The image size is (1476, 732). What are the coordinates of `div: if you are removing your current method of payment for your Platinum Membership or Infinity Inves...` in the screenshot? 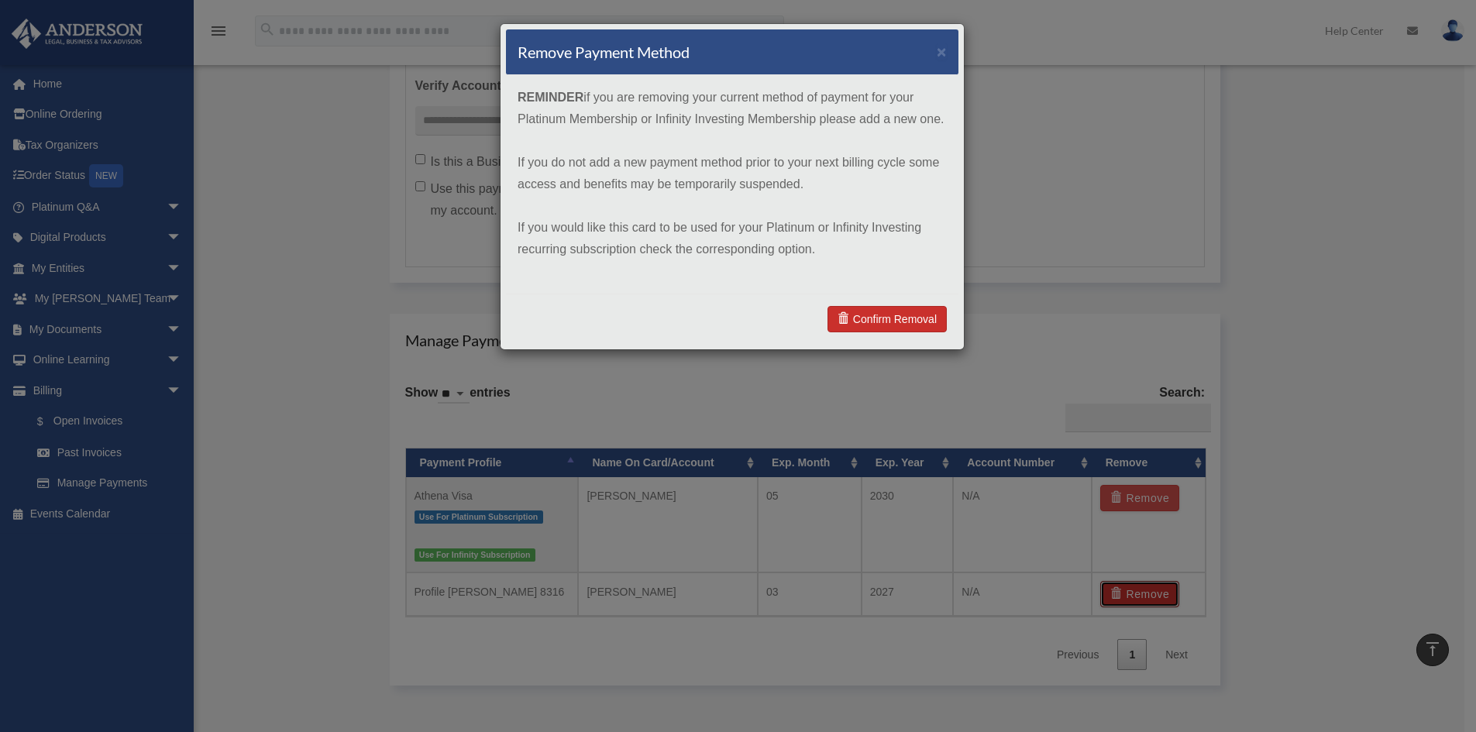 It's located at (732, 184).